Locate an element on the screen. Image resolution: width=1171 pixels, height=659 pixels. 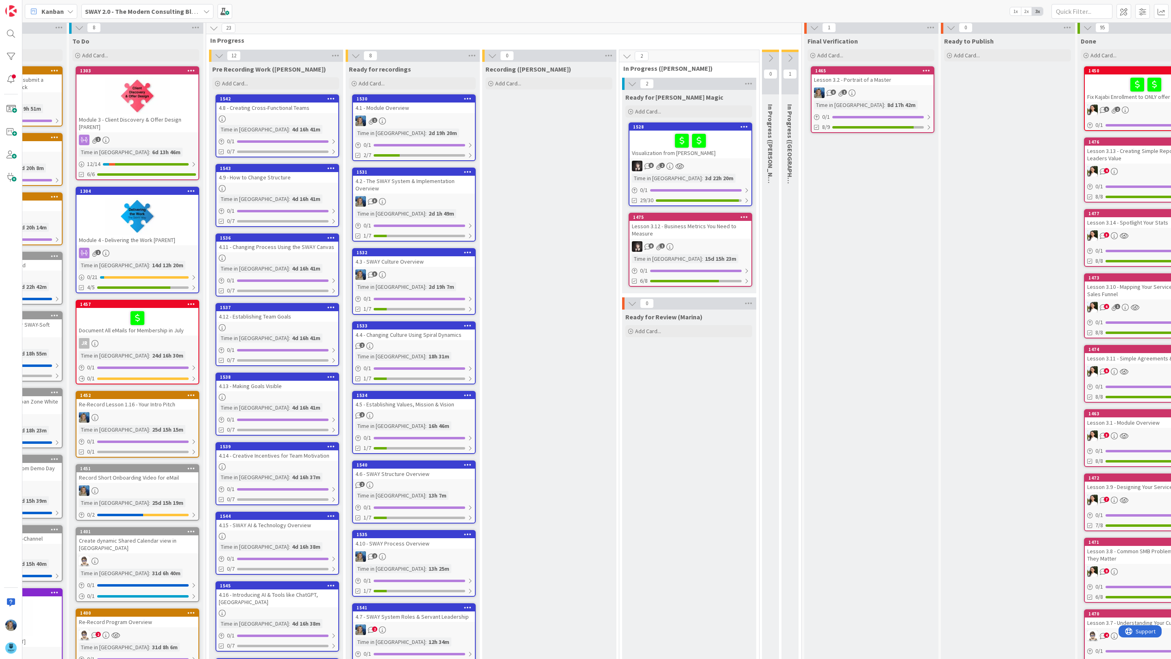
div: 1457 is located at coordinates (139, 304).